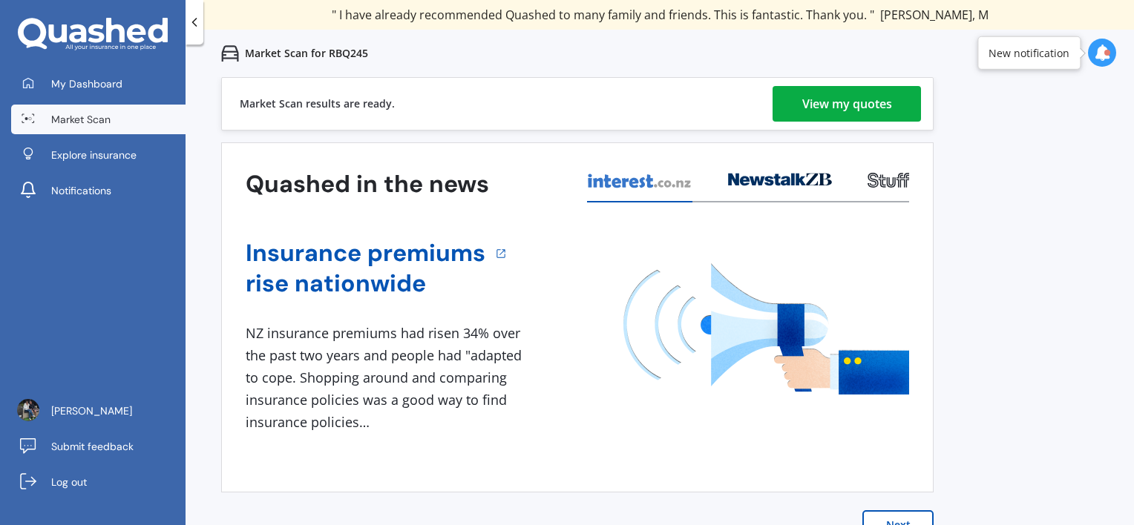 Image resolution: width=1134 pixels, height=525 pixels. I want to click on a: Notifications, so click(98, 191).